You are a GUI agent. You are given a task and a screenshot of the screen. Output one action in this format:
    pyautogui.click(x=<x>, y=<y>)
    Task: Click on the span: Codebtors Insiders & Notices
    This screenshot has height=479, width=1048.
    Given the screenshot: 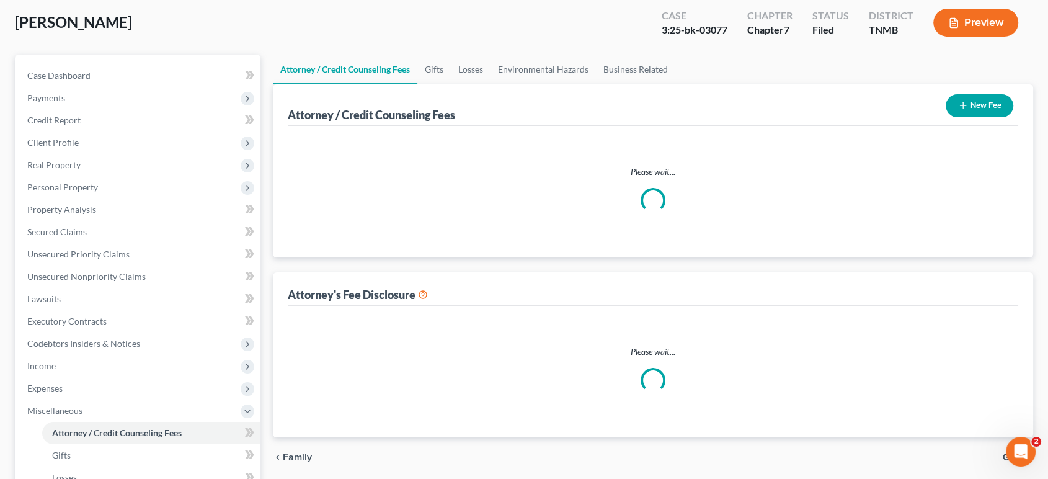 What is the action you would take?
    pyautogui.click(x=84, y=343)
    